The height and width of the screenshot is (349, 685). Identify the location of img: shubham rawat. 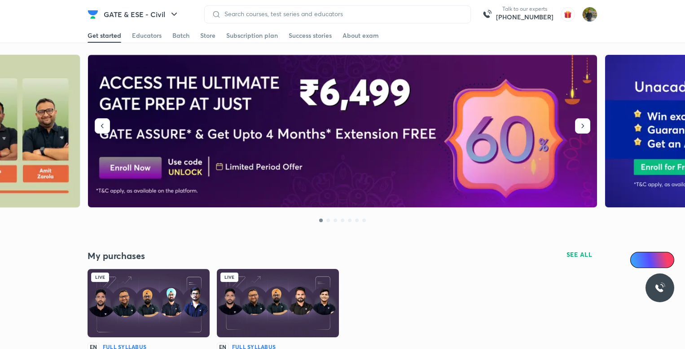
(590, 14).